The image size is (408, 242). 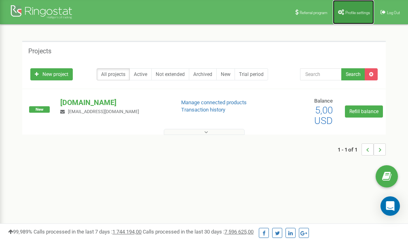 I want to click on u: 7 596 625,00, so click(x=239, y=232).